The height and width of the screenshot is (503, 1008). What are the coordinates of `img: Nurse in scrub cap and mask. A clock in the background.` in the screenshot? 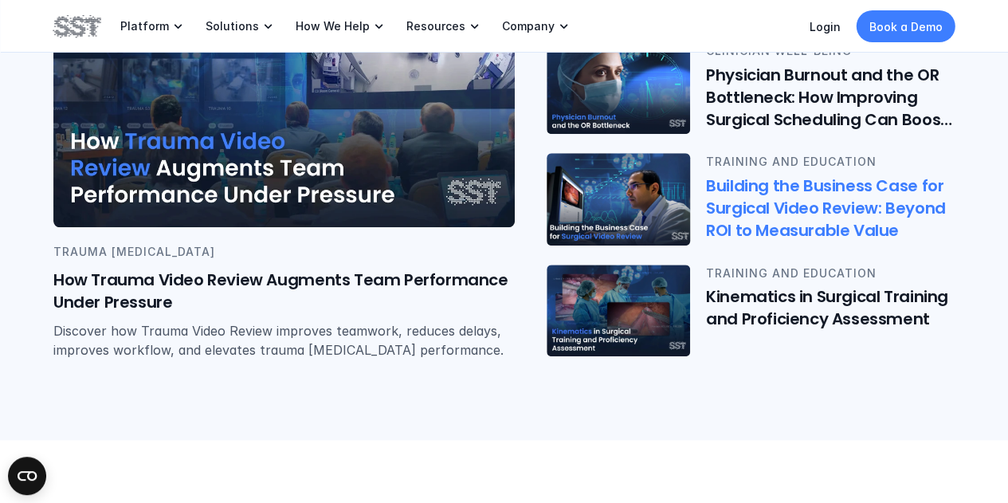 It's located at (618, 88).